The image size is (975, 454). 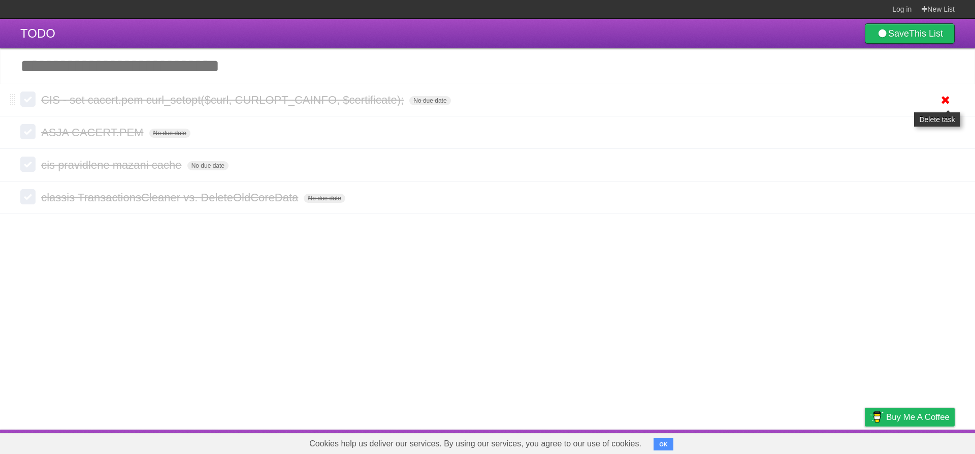 I want to click on img: Buy me a coffee, so click(x=877, y=416).